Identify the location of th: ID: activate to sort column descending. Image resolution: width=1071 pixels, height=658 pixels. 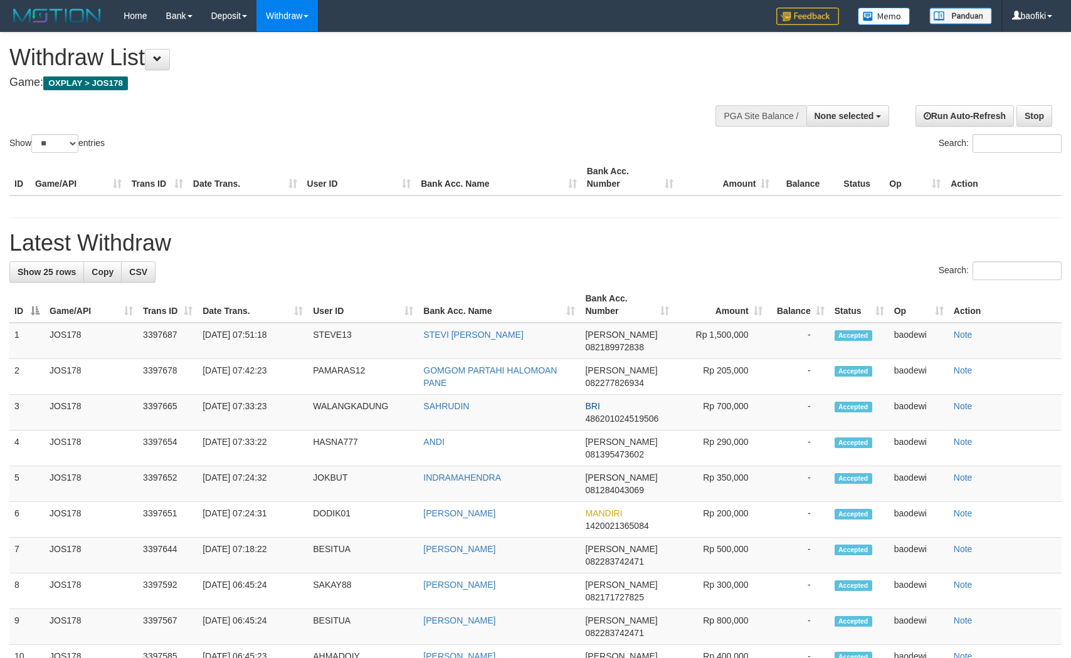
(27, 305).